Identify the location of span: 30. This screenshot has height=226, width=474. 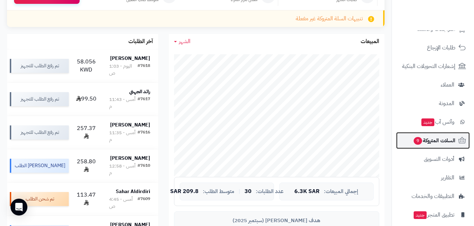
(248, 192).